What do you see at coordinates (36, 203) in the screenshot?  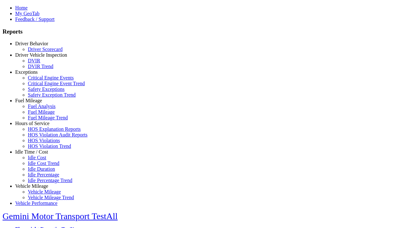 I see `a: Vehicle Performance` at bounding box center [36, 203].